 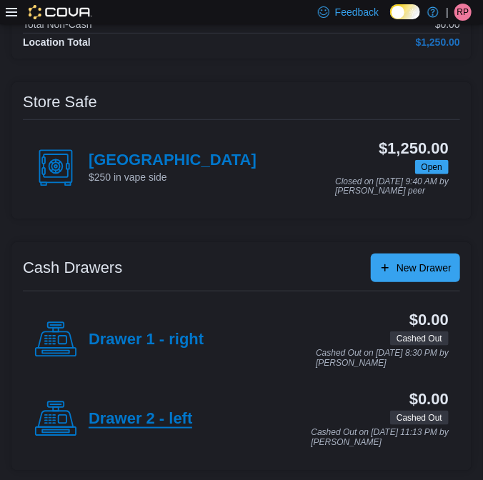 What do you see at coordinates (463, 12) in the screenshot?
I see `div: rebecka peer` at bounding box center [463, 12].